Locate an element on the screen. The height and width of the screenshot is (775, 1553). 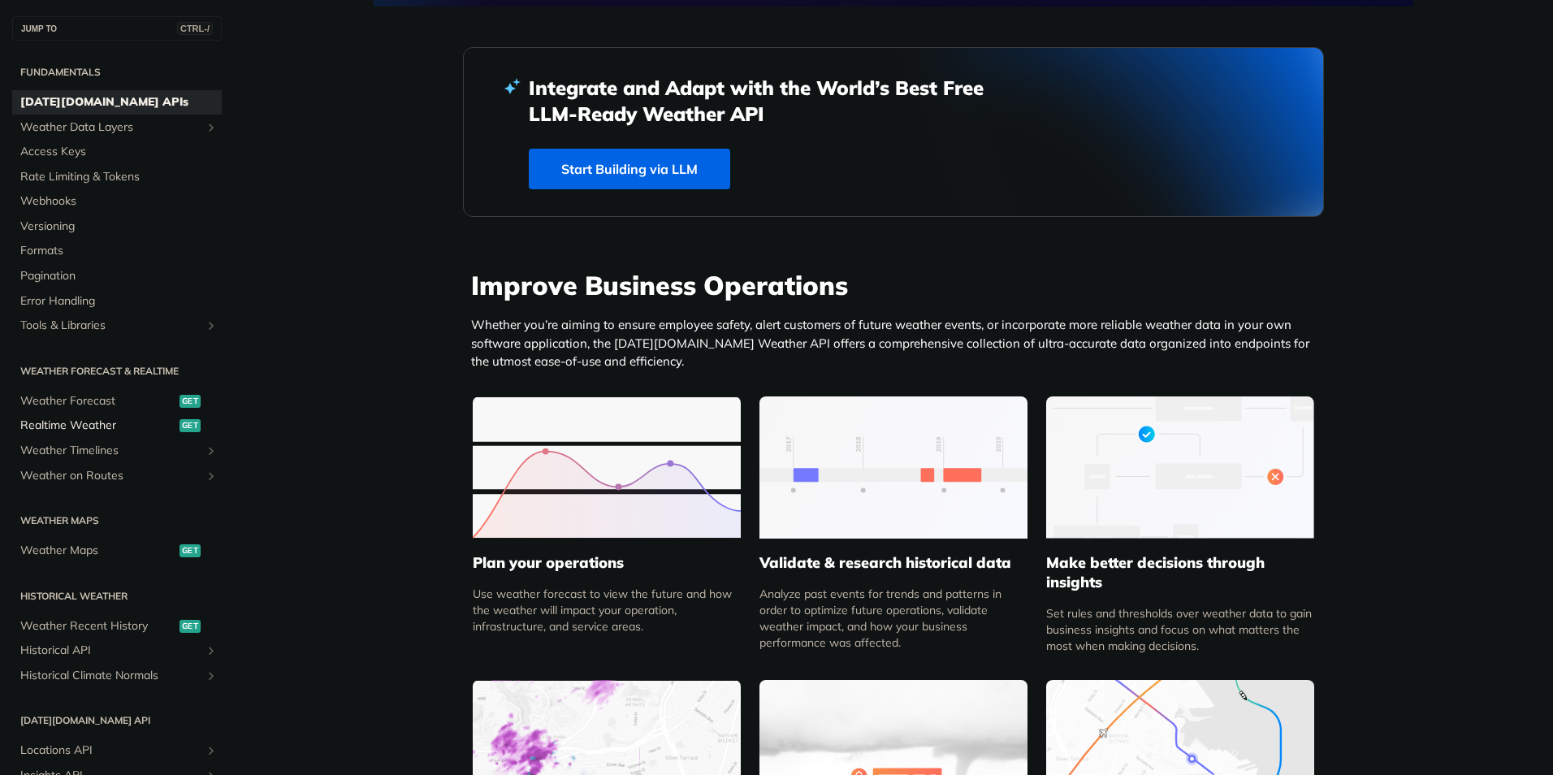
h5: Validate & research historical data is located at coordinates (894, 563).